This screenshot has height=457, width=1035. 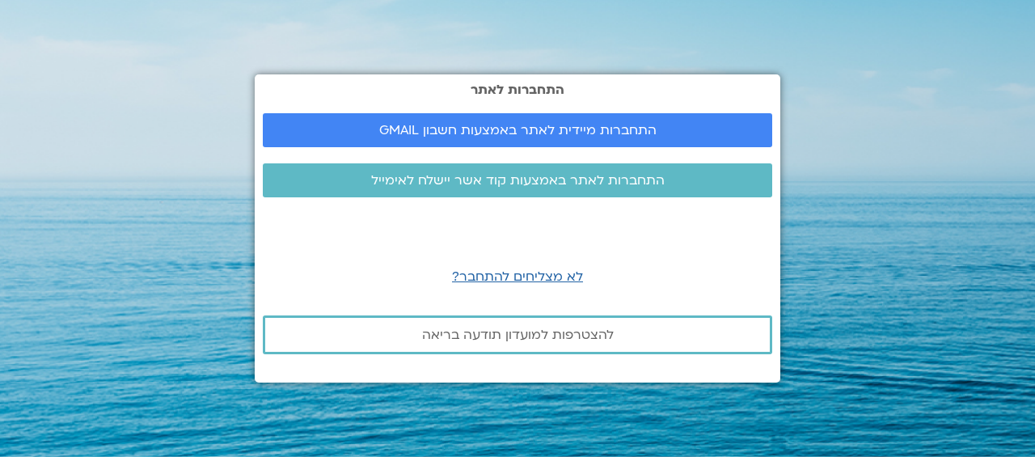 What do you see at coordinates (518, 90) in the screenshot?
I see `h2: התחברות לאתר` at bounding box center [518, 90].